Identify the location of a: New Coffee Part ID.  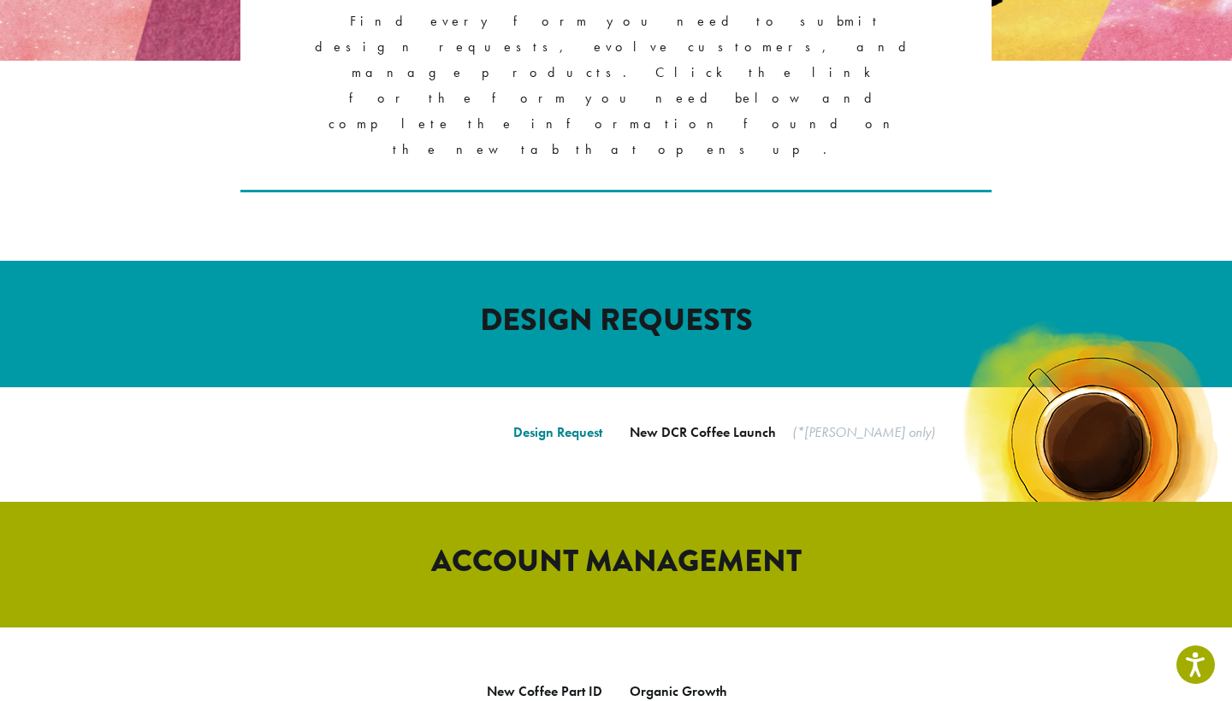
(544, 691).